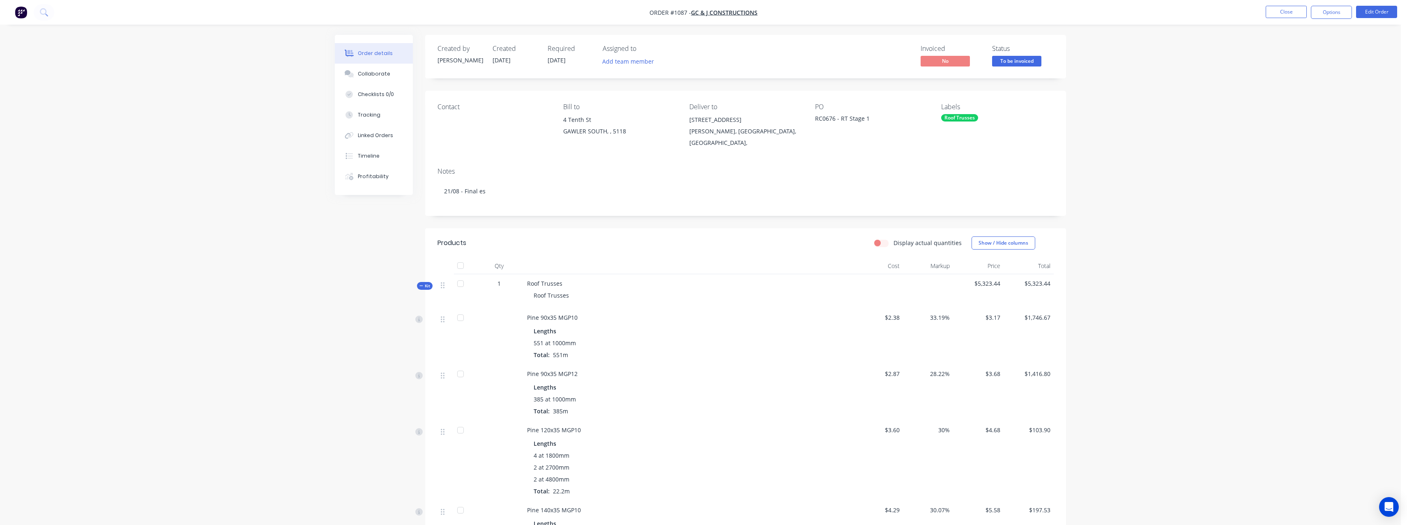  Describe the element at coordinates (746, 171) in the screenshot. I see `div: Notes` at that location.